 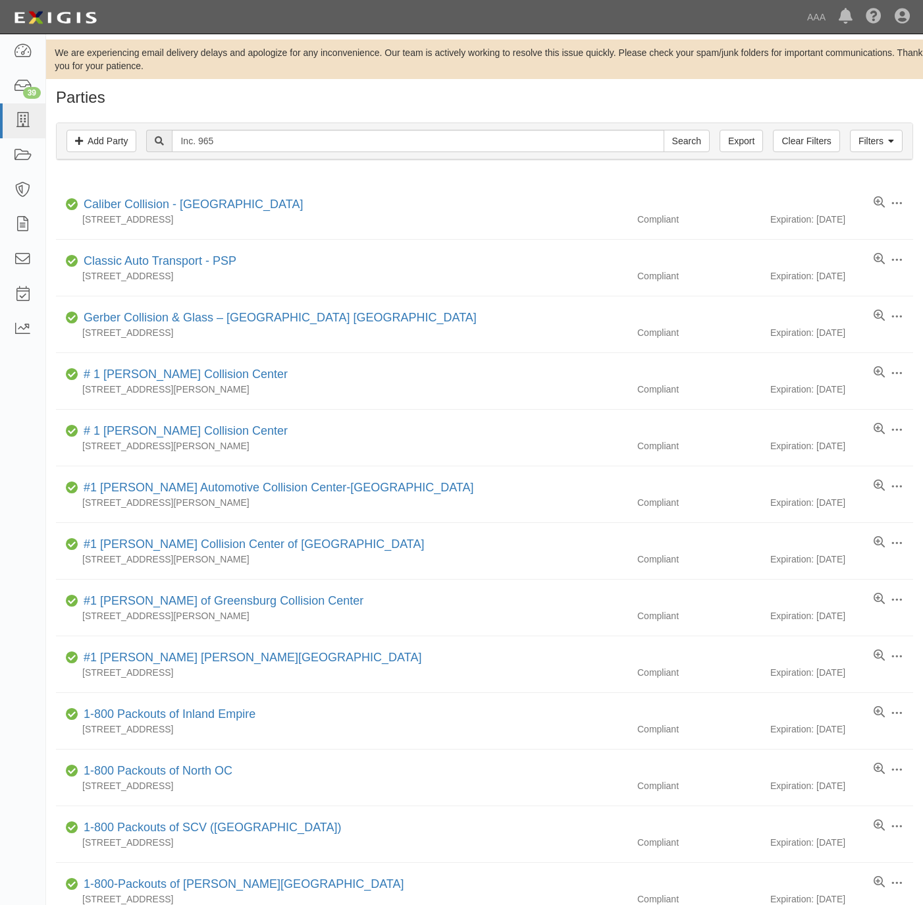 I want to click on div: 39, so click(x=32, y=93).